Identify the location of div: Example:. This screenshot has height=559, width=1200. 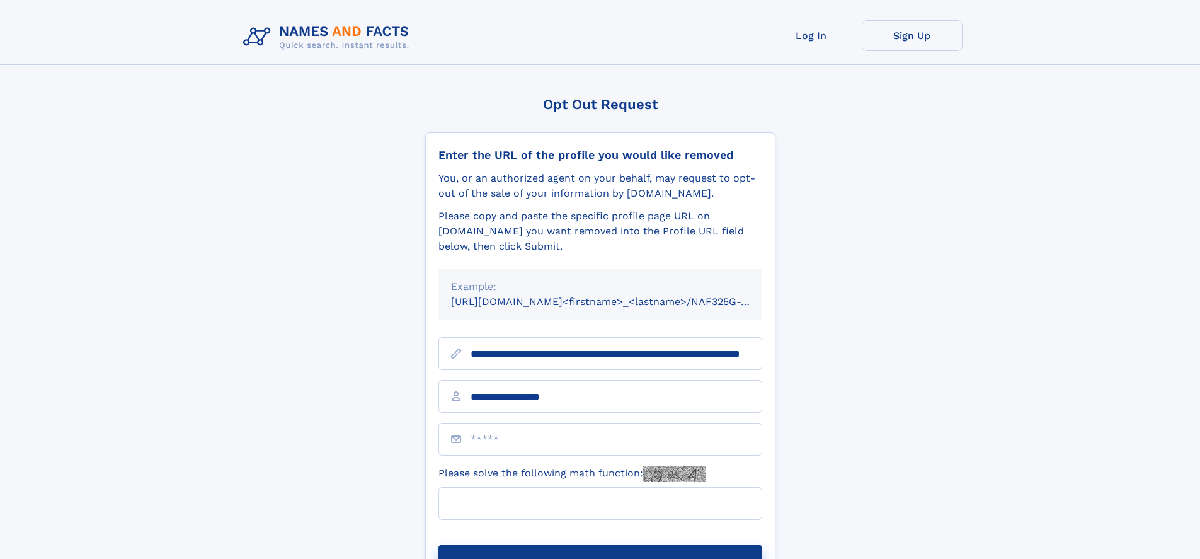
(601, 287).